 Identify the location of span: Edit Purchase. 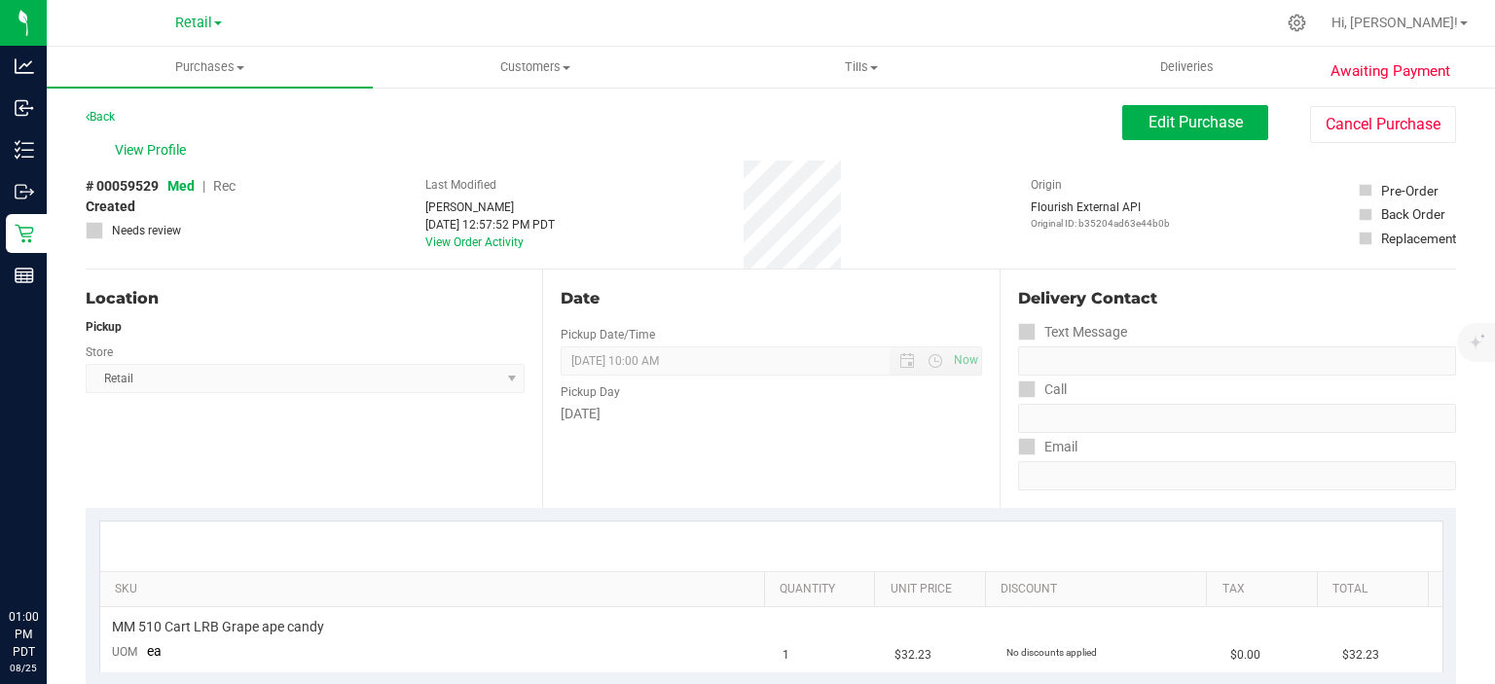
(1195, 122).